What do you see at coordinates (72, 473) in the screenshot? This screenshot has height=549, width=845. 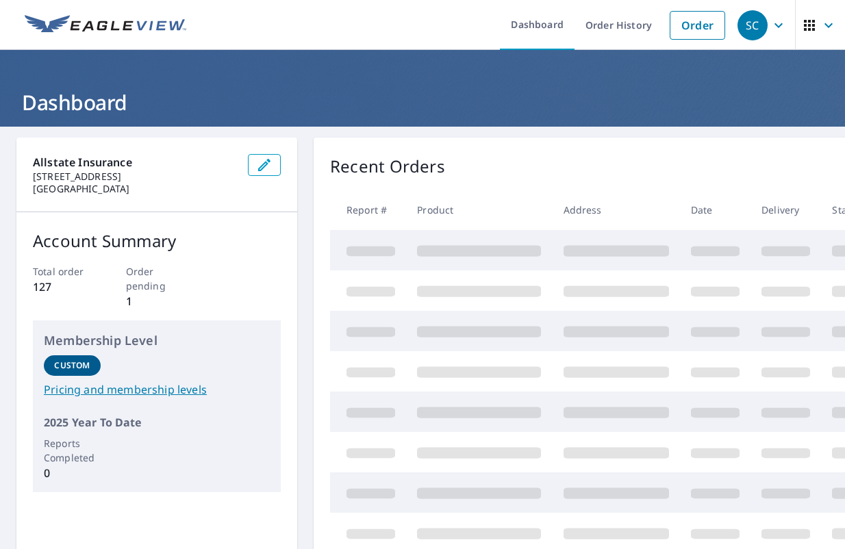 I see `p: 0` at bounding box center [72, 473].